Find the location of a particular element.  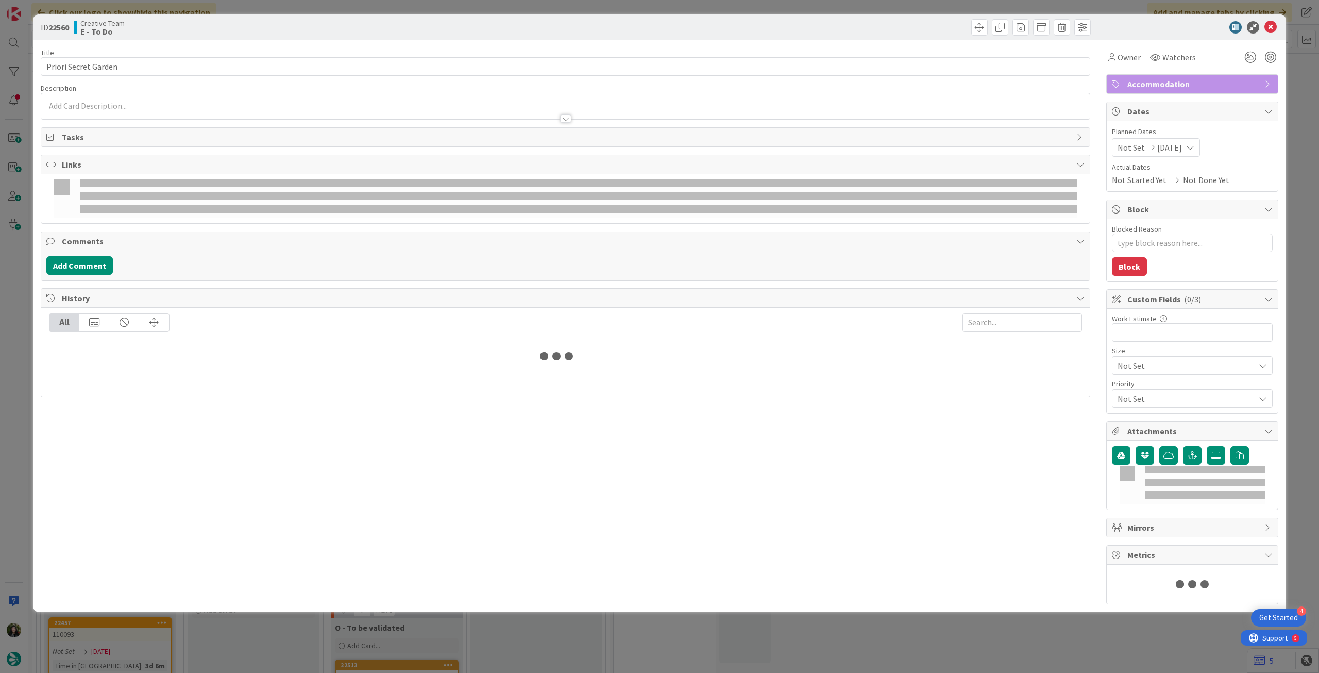

span: Owner is located at coordinates (1129, 57).